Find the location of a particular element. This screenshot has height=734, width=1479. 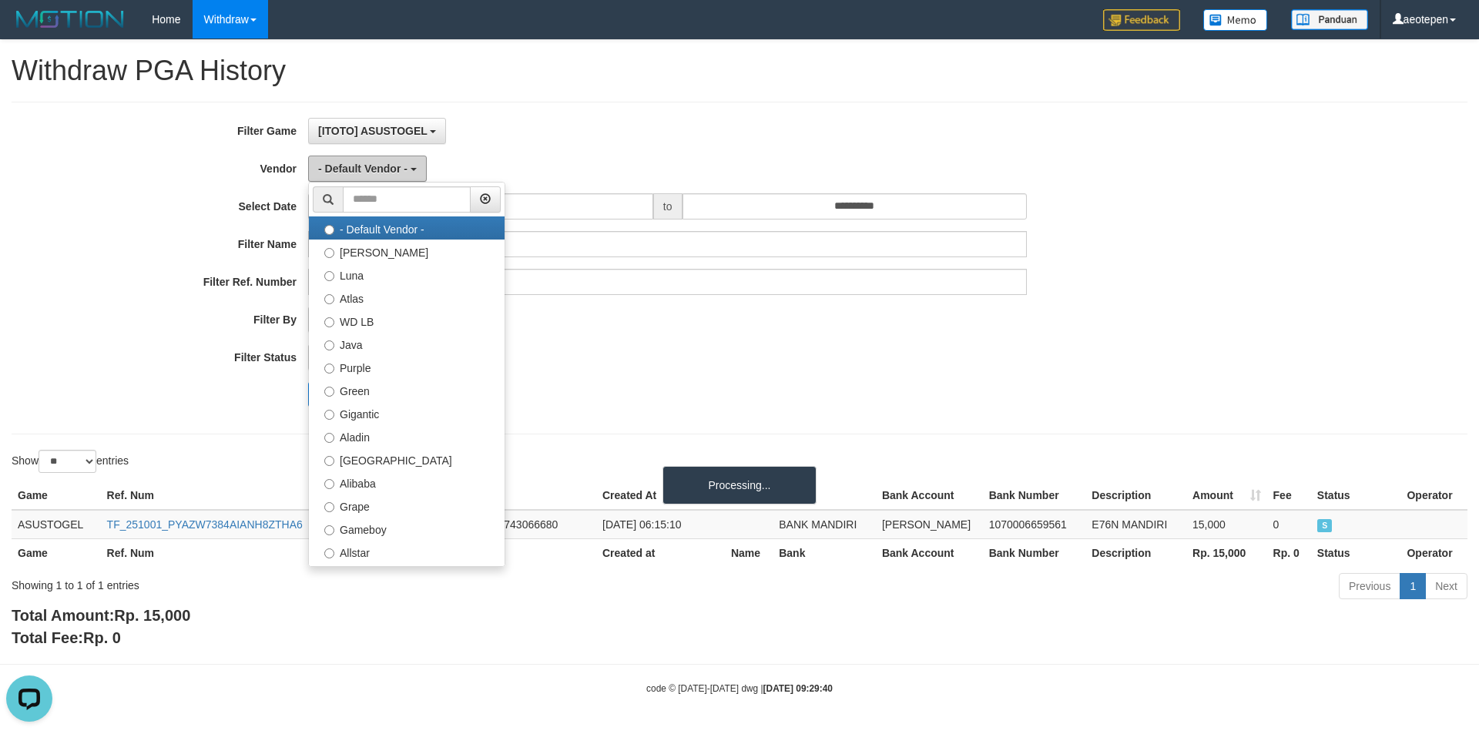

label: - Default Vendor - is located at coordinates (407, 228).